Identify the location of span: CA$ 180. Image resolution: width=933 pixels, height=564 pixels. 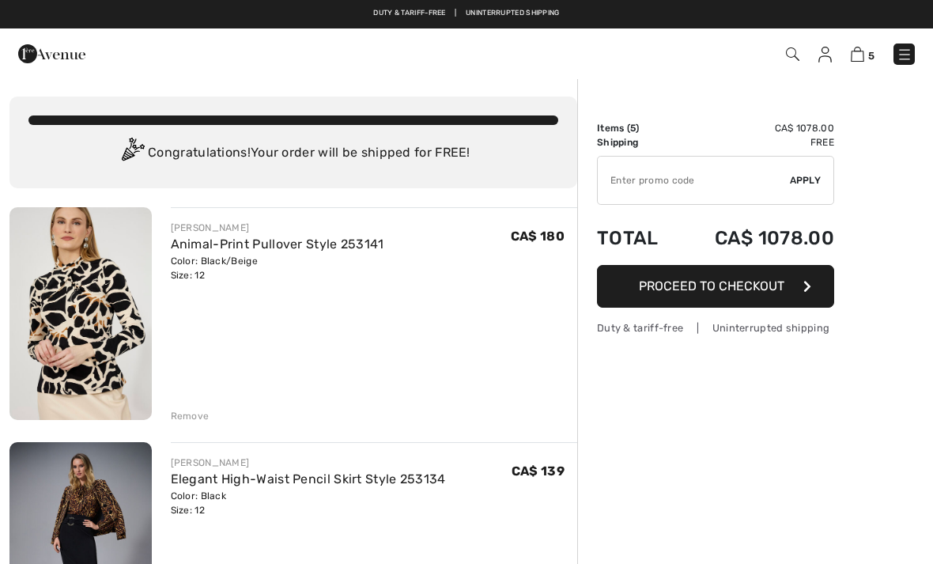
(538, 236).